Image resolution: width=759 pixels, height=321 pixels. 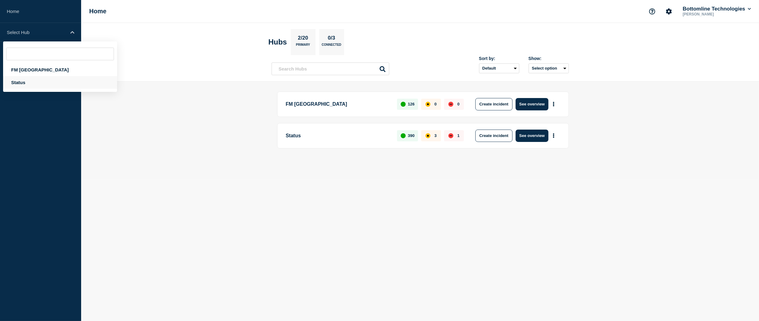 What do you see at coordinates (278, 42) in the screenshot?
I see `h2: Hubs` at bounding box center [278, 42].